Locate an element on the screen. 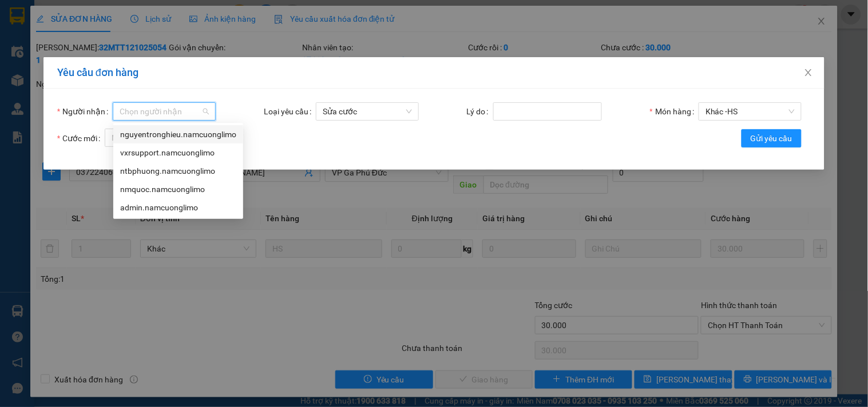 The image size is (868, 407). input: Người nhận is located at coordinates (160, 112).